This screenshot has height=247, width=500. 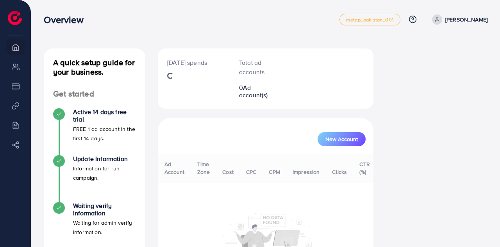 I want to click on span: New Account, so click(x=342, y=139).